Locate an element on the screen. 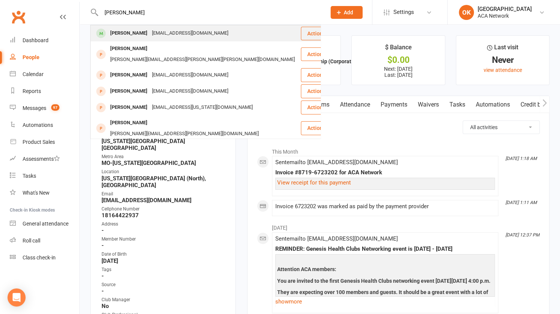 This screenshot has width=560, height=314. div: Date of Birth is located at coordinates (164, 254).